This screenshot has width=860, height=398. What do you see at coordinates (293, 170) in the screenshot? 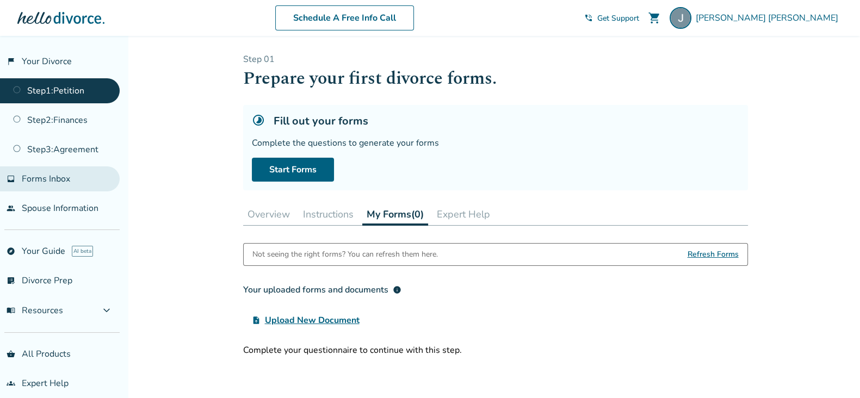
I see `a: Start Forms` at bounding box center [293, 170].